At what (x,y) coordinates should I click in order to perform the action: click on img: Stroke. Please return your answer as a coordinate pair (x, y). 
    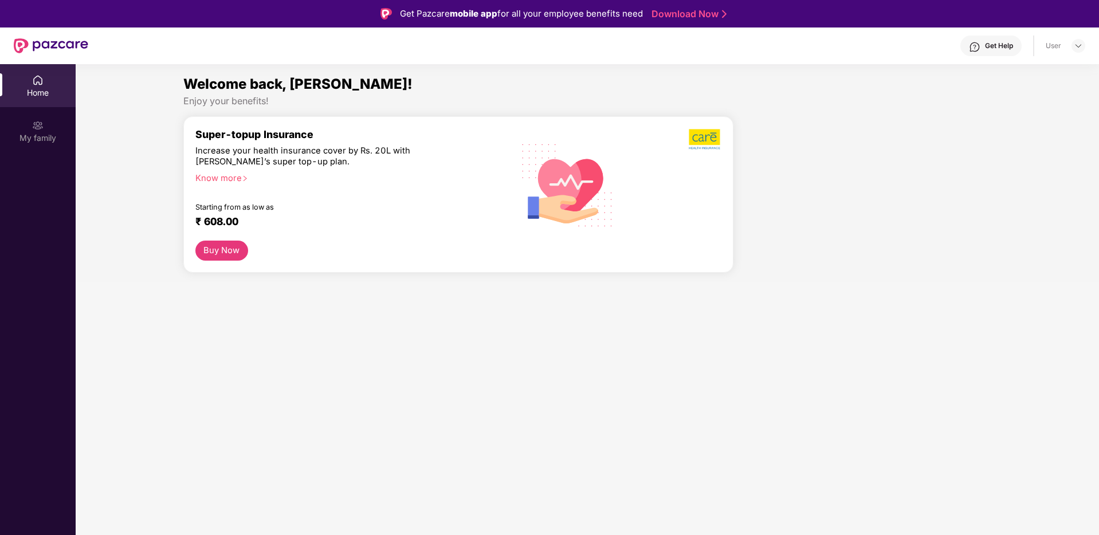
    Looking at the image, I should click on (724, 14).